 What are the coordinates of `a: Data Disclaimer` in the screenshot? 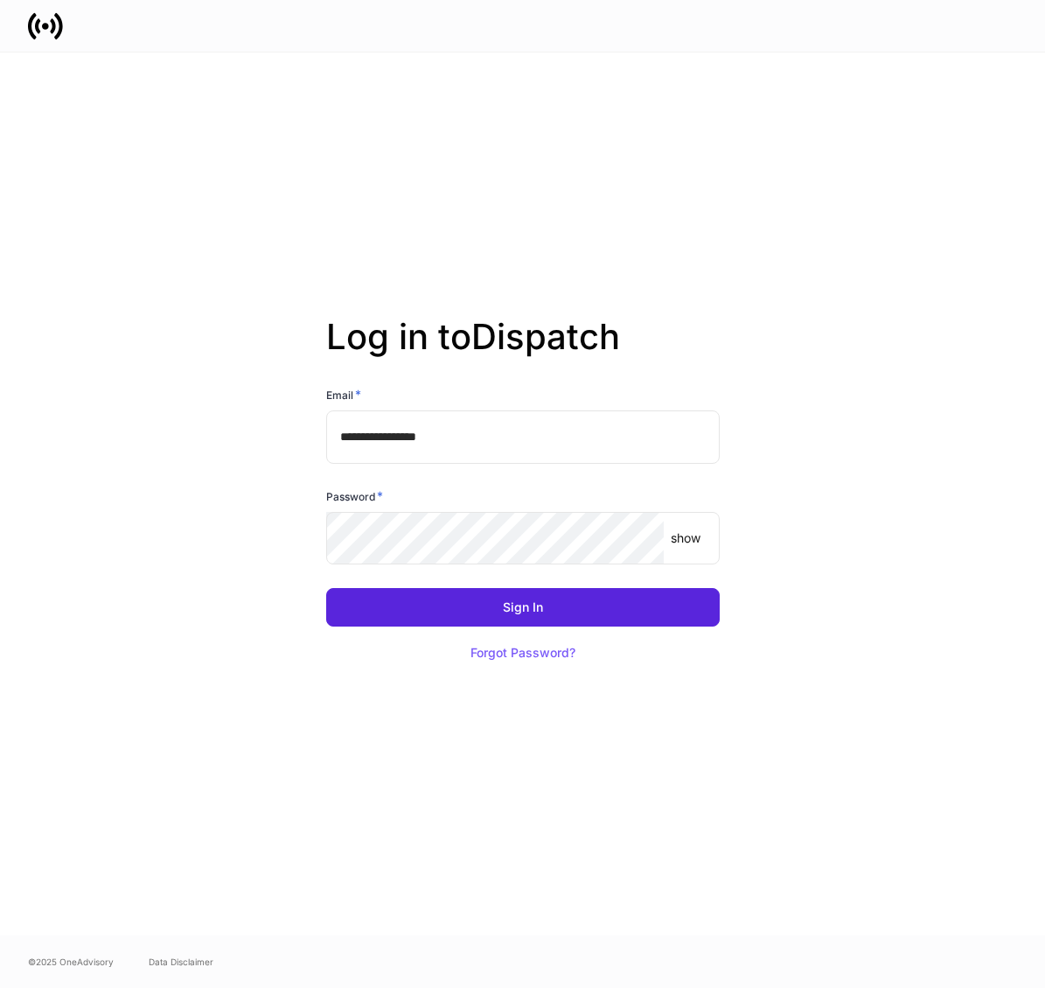 It's located at (181, 962).